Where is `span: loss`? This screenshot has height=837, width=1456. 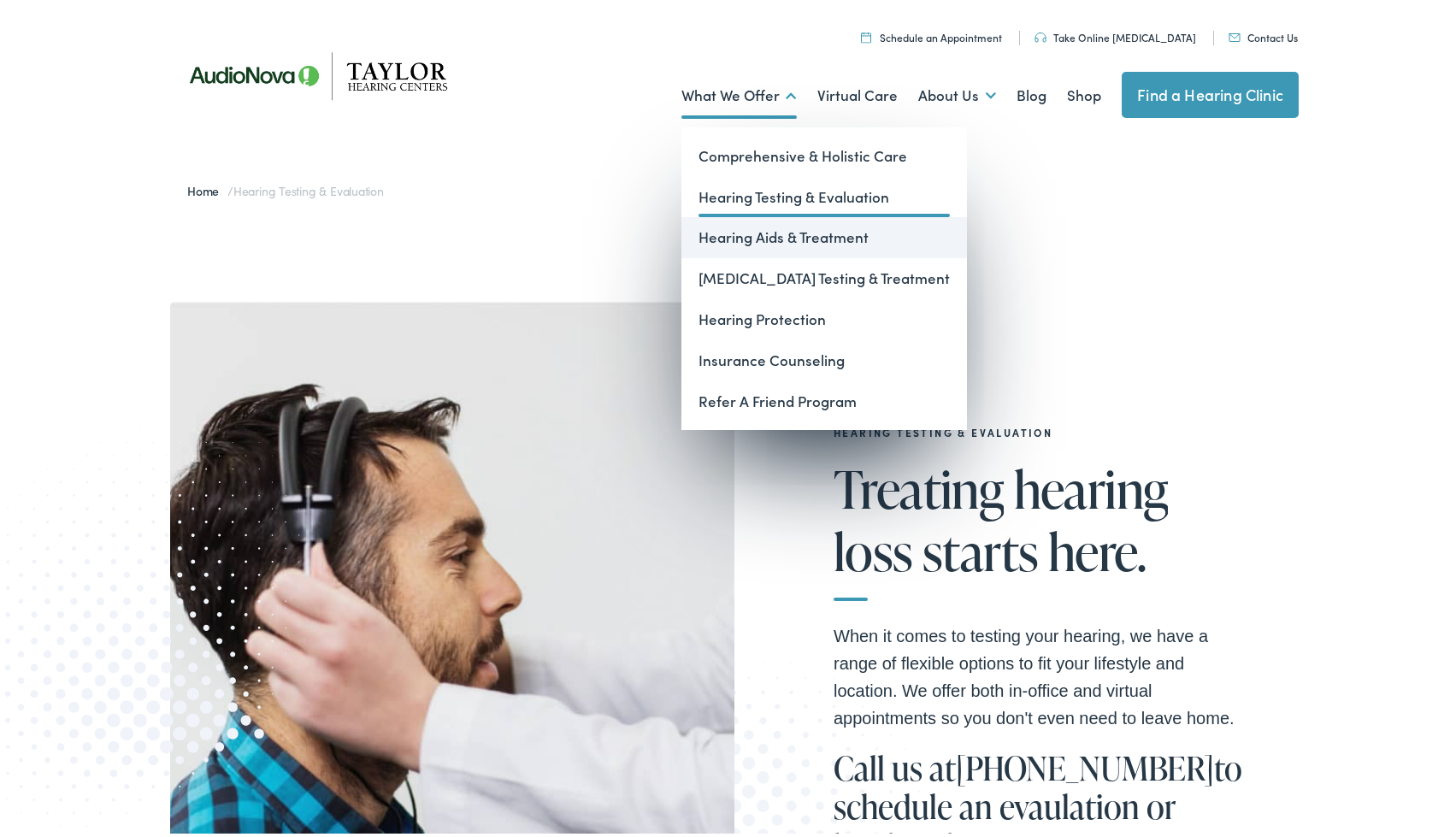
span: loss is located at coordinates (873, 548).